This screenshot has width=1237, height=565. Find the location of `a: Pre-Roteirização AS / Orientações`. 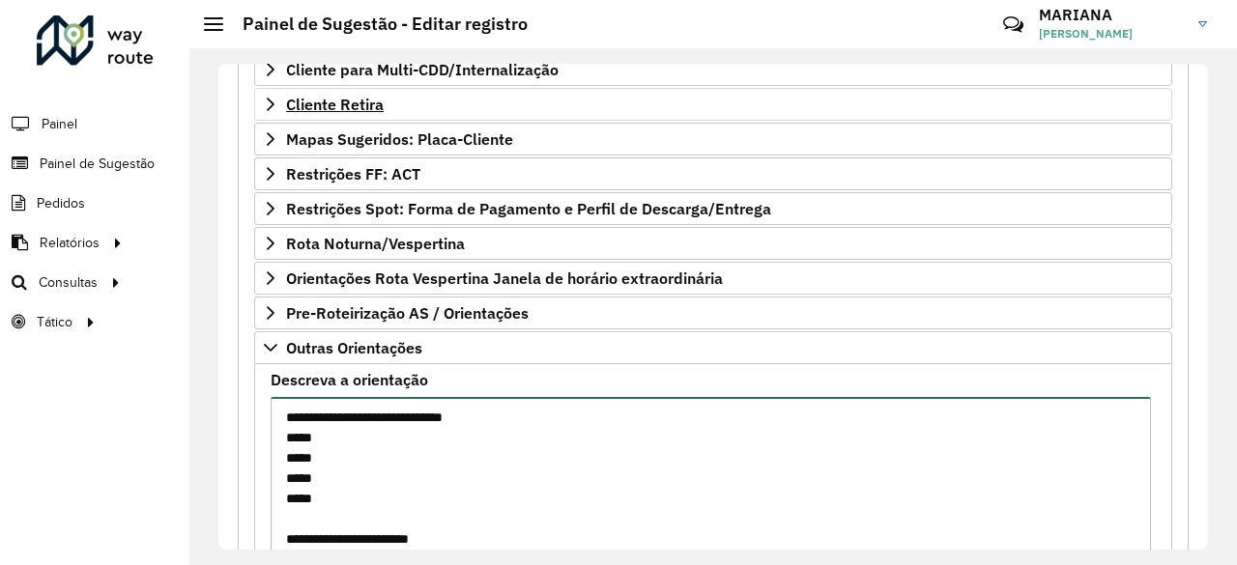

a: Pre-Roteirização AS / Orientações is located at coordinates (713, 313).